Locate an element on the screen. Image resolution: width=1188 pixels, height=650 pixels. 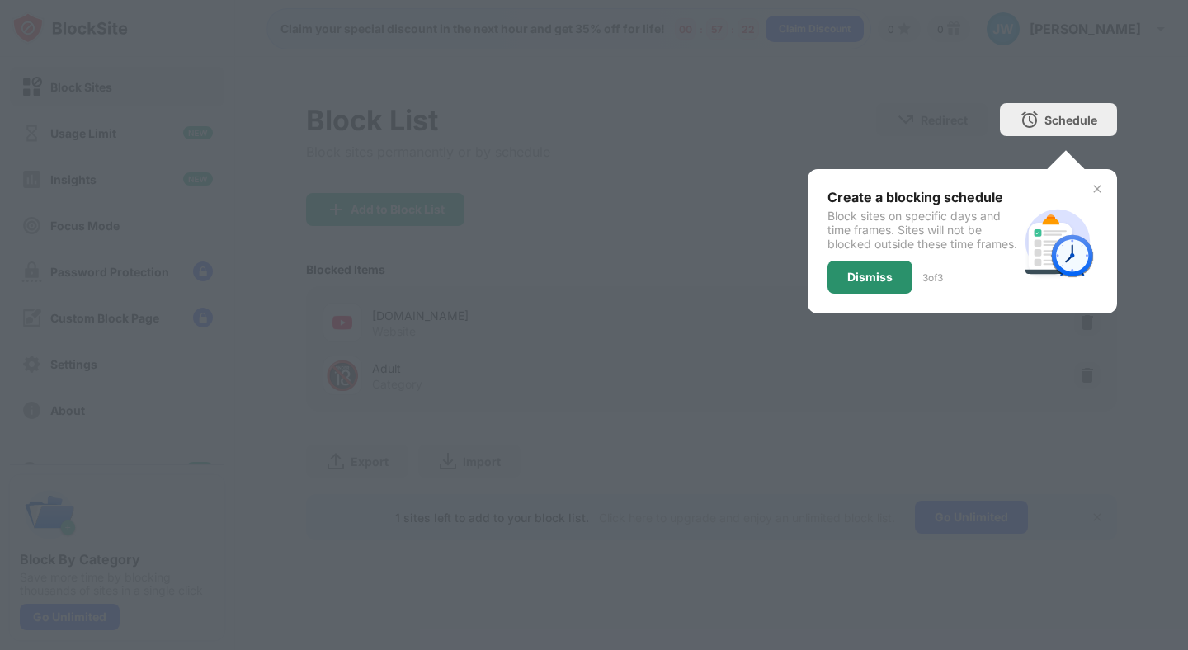
img: x-button.svg is located at coordinates (1097, 189).